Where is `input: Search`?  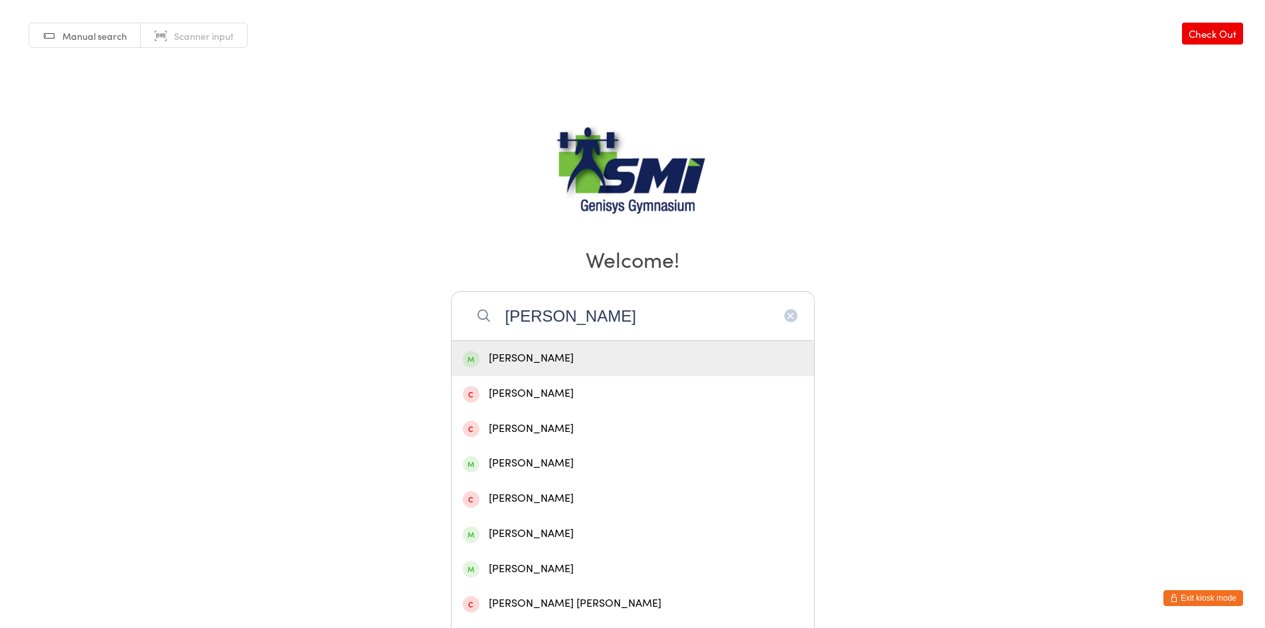
input: Search is located at coordinates (633, 315).